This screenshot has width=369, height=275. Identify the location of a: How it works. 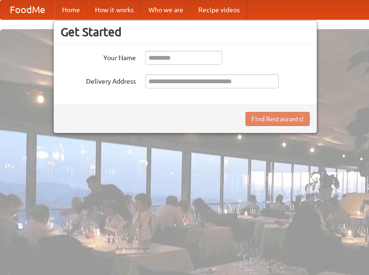
(114, 10).